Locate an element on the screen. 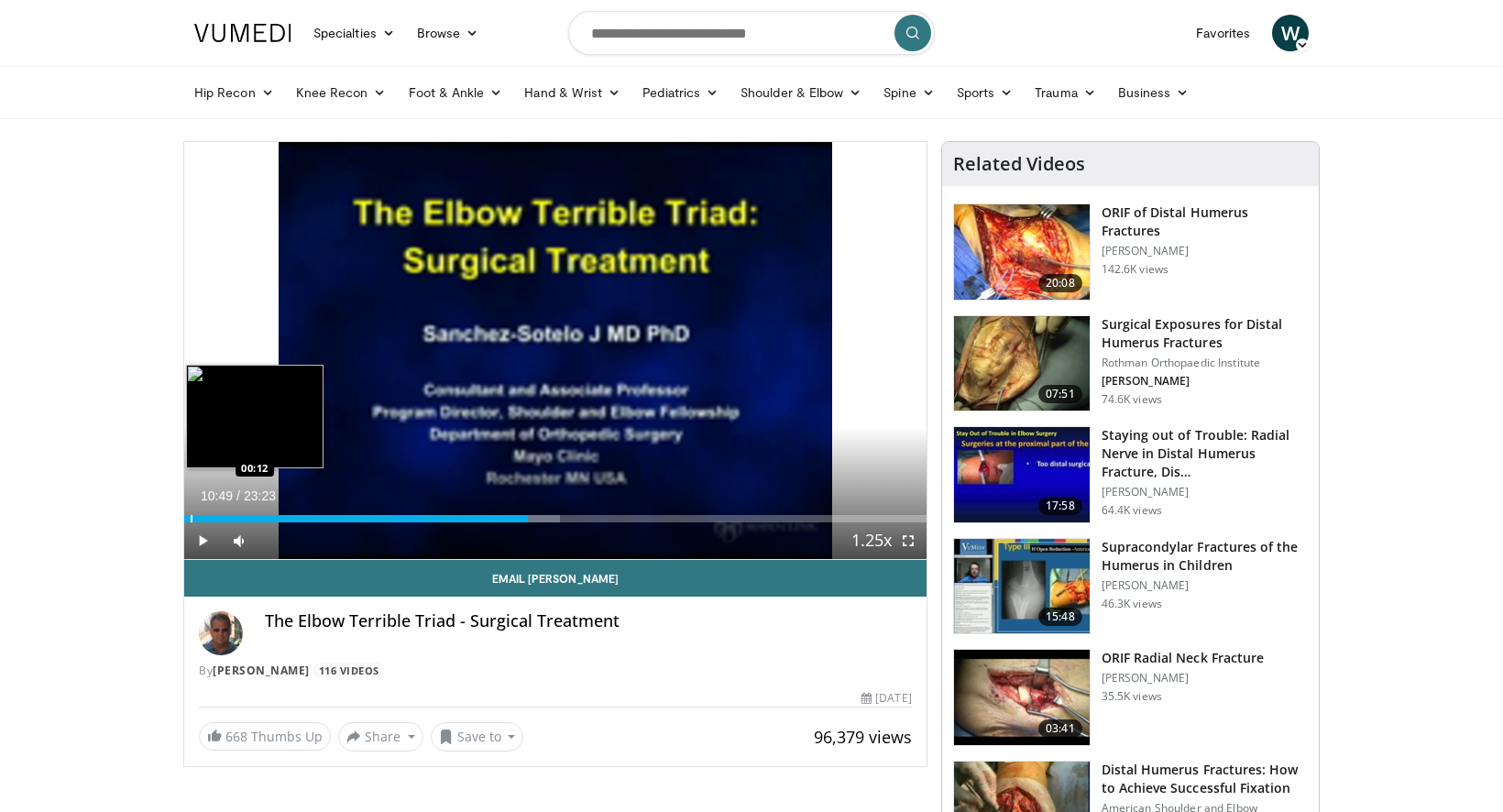  img: Q2xRg7exoPLTwO8X4xMDoxOjB1O8AjAz_1.150x105_q85_crop-smart_upscale.jpg is located at coordinates (1022, 475).